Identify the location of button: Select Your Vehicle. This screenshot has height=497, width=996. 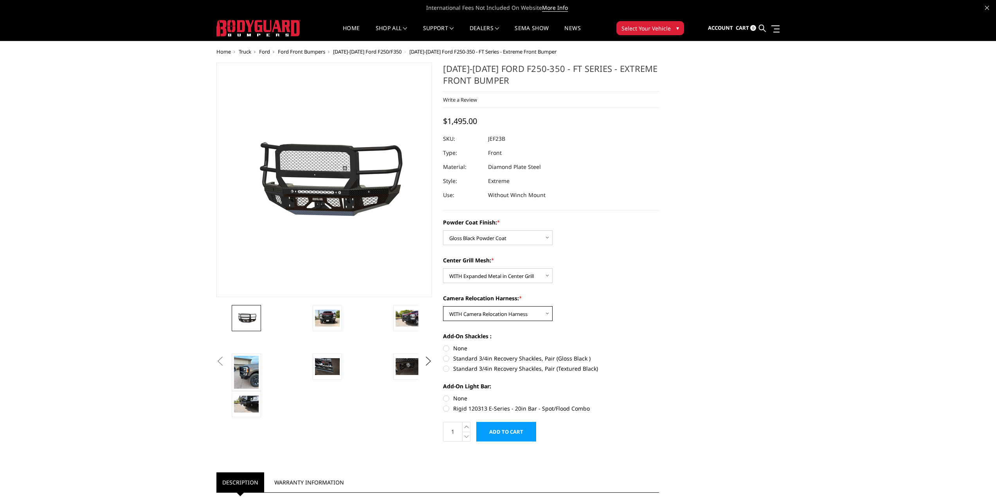
(650, 28).